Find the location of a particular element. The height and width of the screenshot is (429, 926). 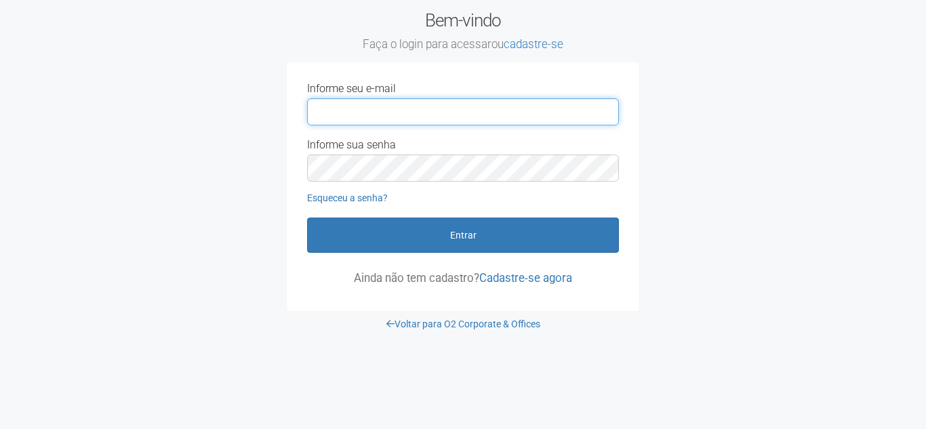

a: cadastre-se is located at coordinates (533, 44).